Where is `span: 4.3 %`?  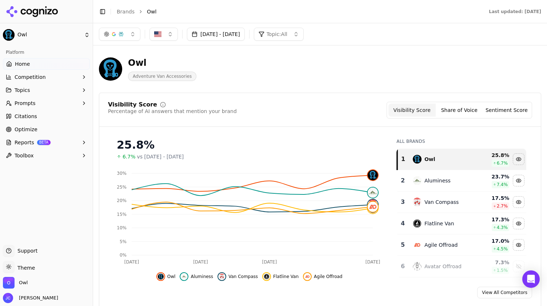 span: 4.3 % is located at coordinates (502, 228).